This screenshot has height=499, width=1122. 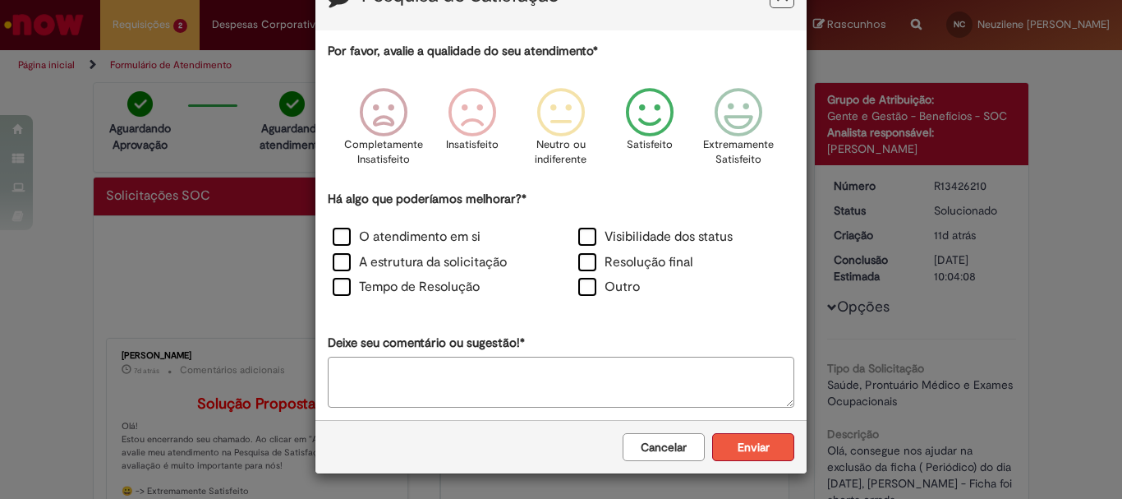 I want to click on div: Há algo que poderíamos melhorar?*, so click(x=561, y=246).